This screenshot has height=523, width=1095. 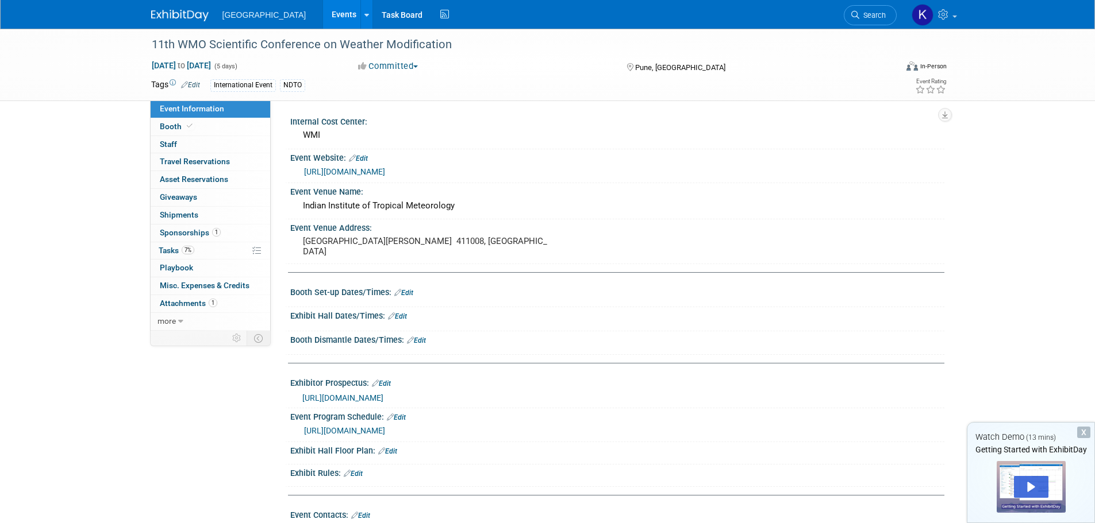 What do you see at coordinates (195, 161) in the screenshot?
I see `span: Travel Reservations` at bounding box center [195, 161].